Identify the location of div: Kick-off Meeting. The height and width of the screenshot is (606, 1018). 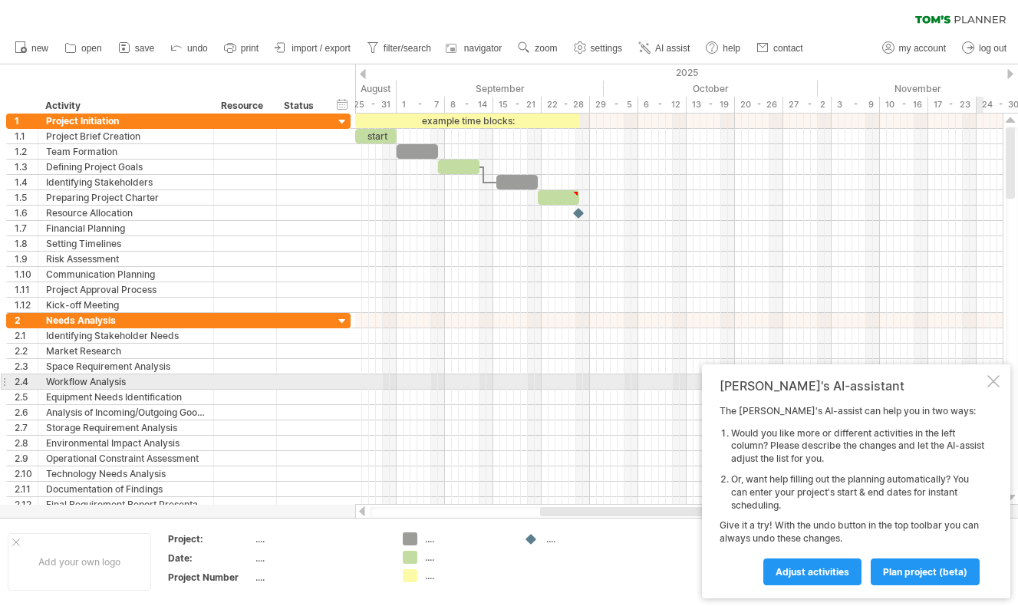
(126, 305).